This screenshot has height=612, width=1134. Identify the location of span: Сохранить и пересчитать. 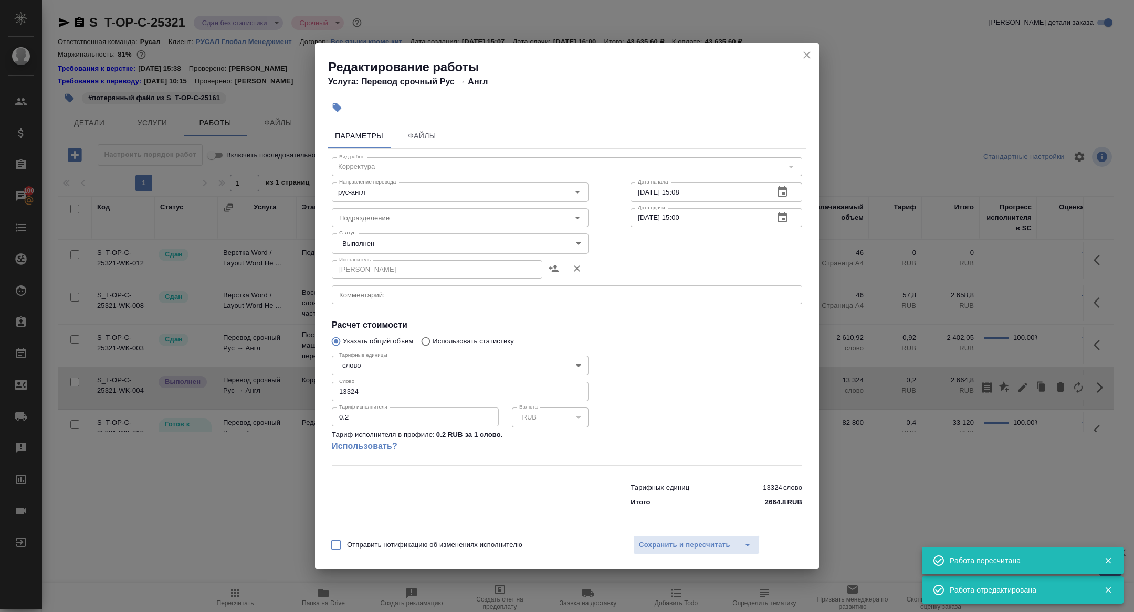
(684, 545).